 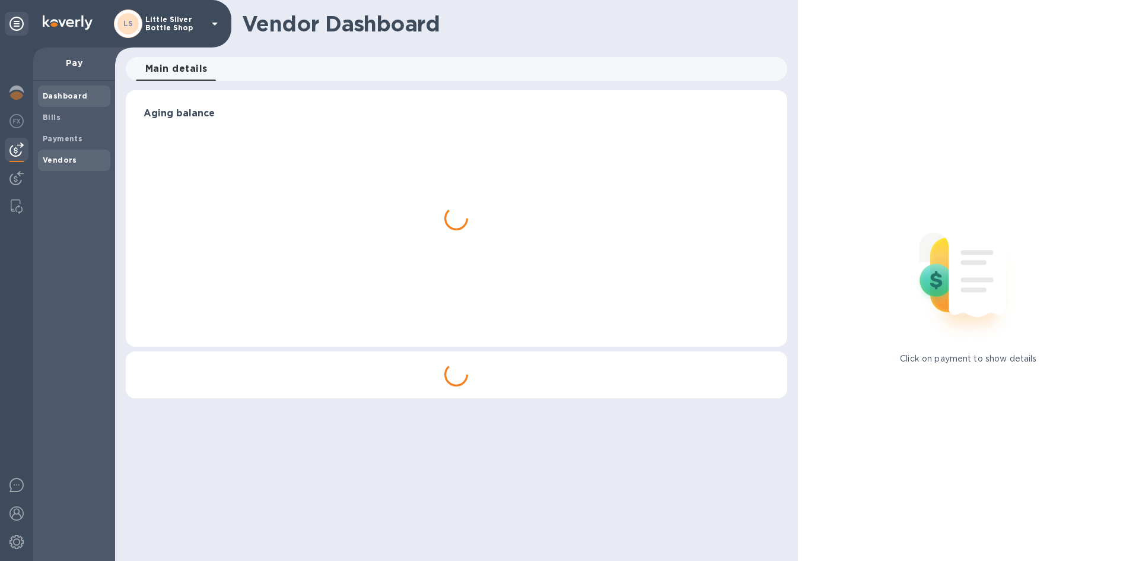 What do you see at coordinates (52, 117) in the screenshot?
I see `b: Bills` at bounding box center [52, 117].